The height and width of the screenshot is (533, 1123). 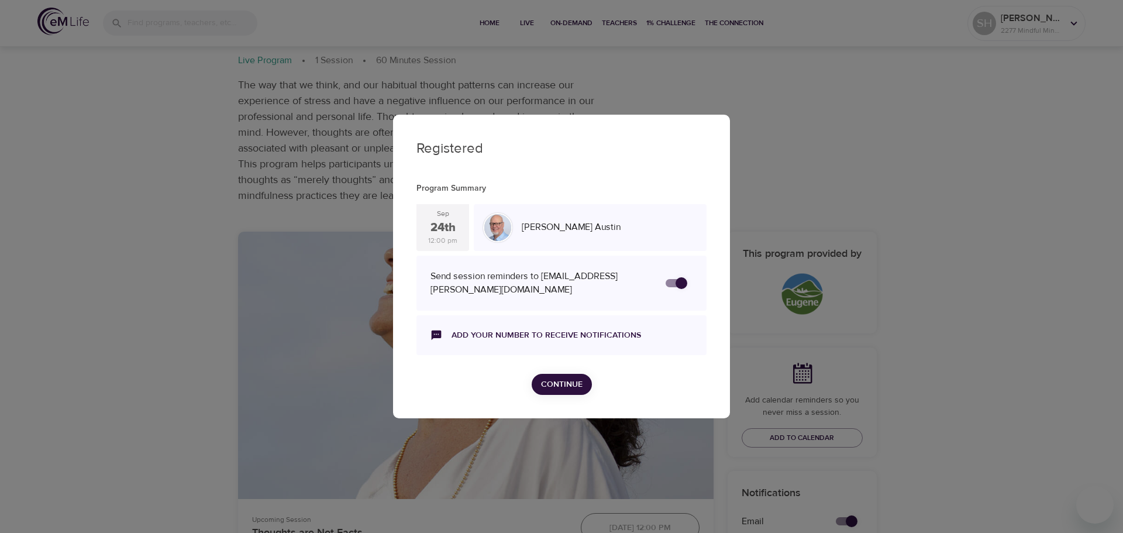 What do you see at coordinates (562, 188) in the screenshot?
I see `p: Program Summary` at bounding box center [562, 188].